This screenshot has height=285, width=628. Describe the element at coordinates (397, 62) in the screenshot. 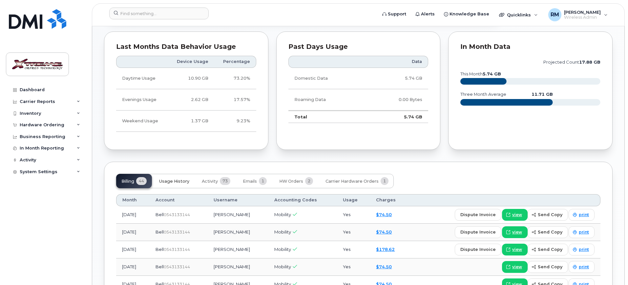

I see `th: Data` at that location.